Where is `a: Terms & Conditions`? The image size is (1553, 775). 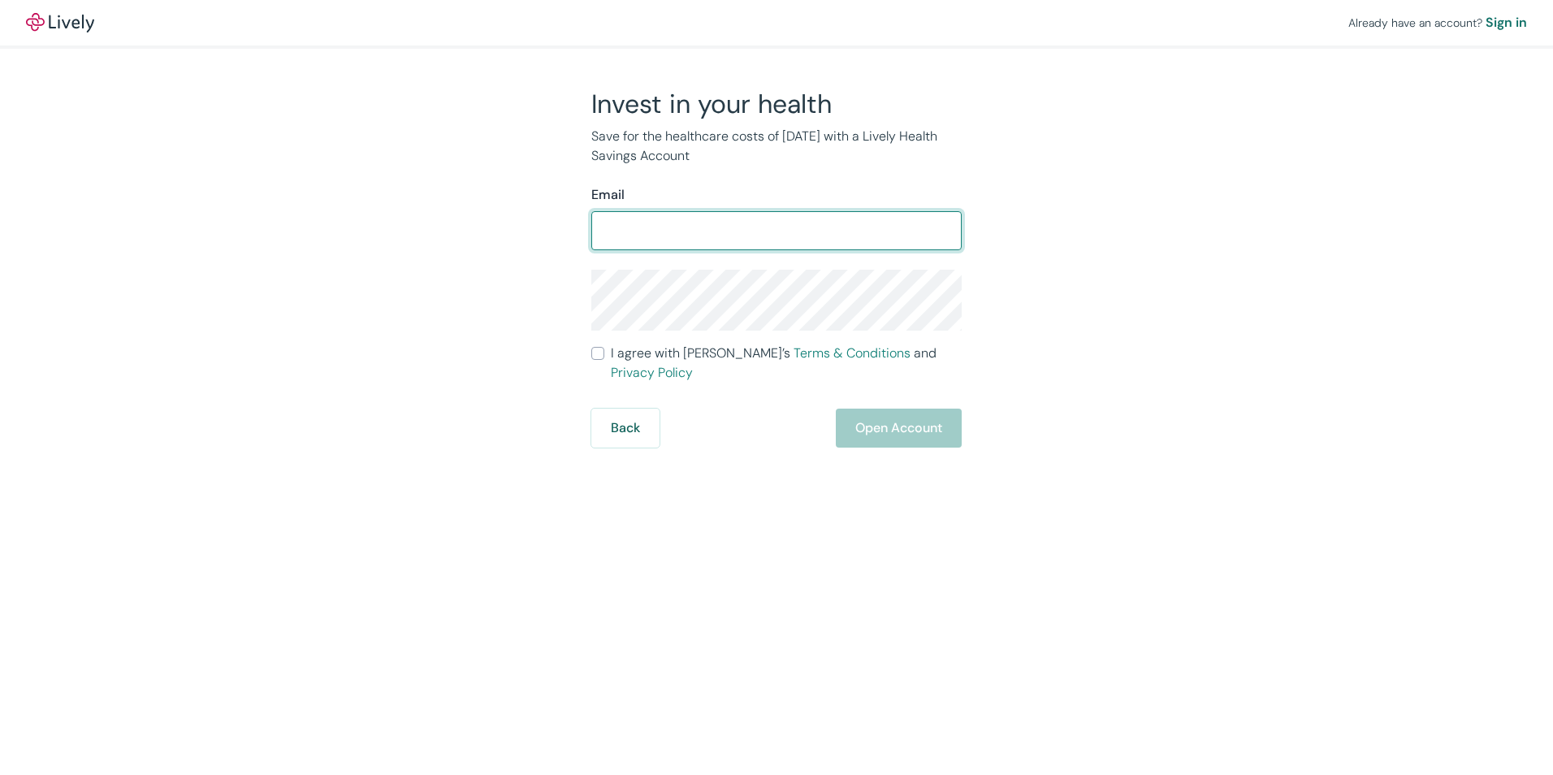 a: Terms & Conditions is located at coordinates (852, 353).